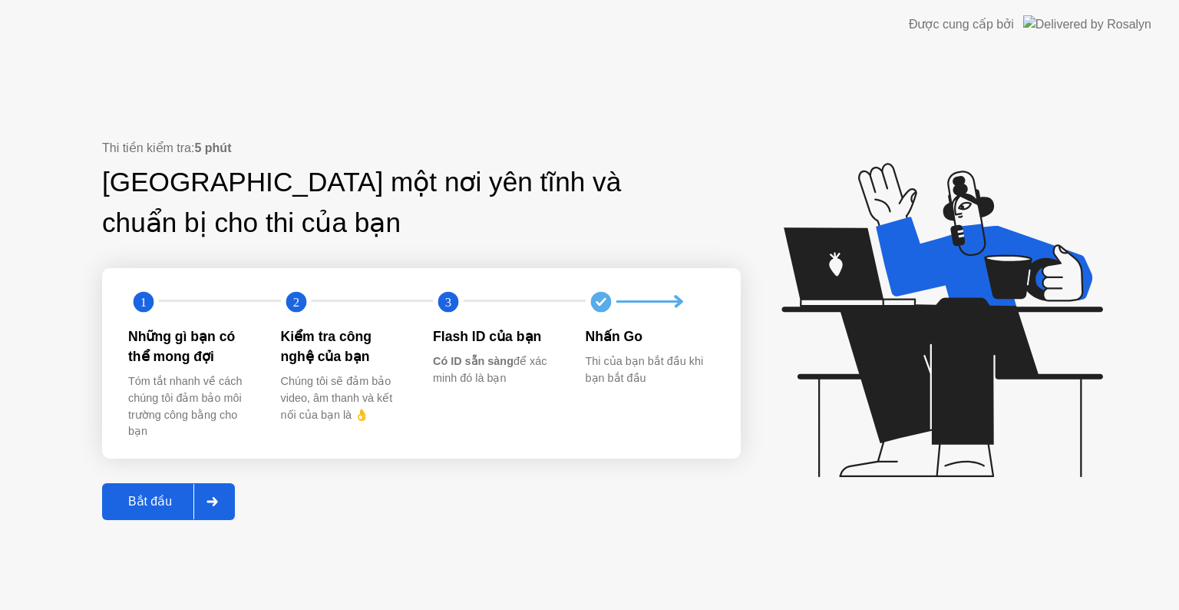 This screenshot has width=1179, height=610. What do you see at coordinates (473, 361) in the screenshot?
I see `b: Có ID sẵn sàng` at bounding box center [473, 361].